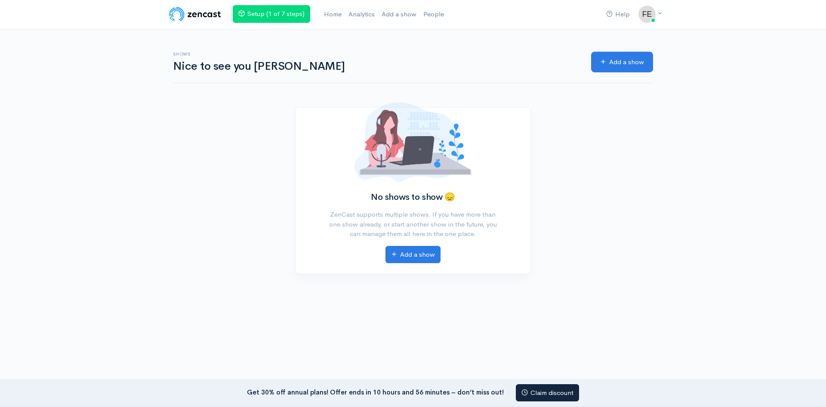 This screenshot has height=407, width=826. What do you see at coordinates (362, 14) in the screenshot?
I see `a: Analytics` at bounding box center [362, 14].